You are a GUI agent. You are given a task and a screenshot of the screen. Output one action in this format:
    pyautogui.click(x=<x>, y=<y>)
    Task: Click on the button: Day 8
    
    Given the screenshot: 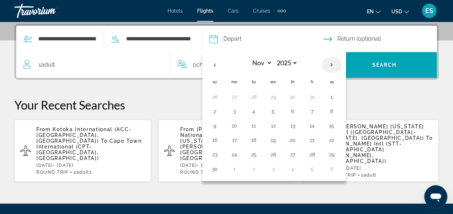 What is the action you would take?
    pyautogui.click(x=332, y=111)
    